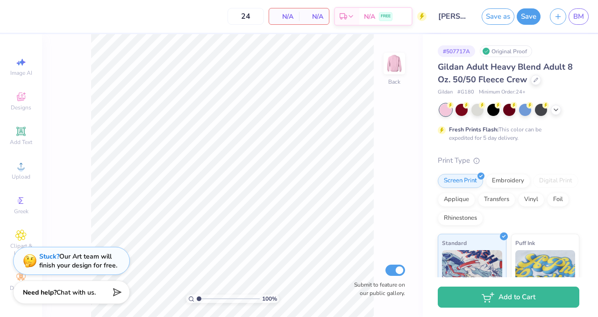  Describe the element at coordinates (457, 200) in the screenshot. I see `div: Applique` at that location.